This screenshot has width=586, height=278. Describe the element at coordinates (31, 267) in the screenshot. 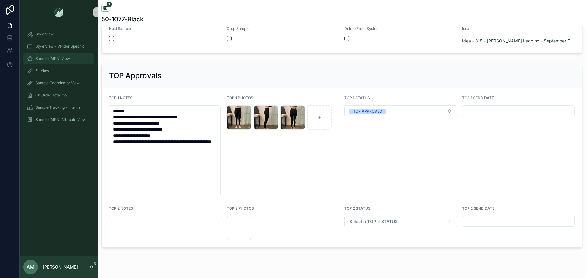

I see `span: AM` at that location.